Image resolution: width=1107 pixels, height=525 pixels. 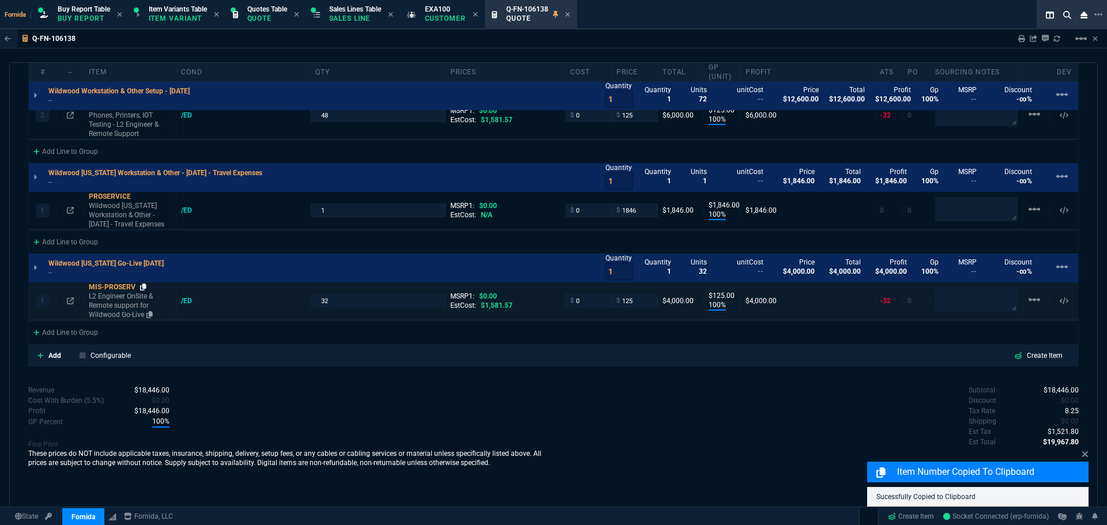 I want to click on a: Global State, so click(x=27, y=517).